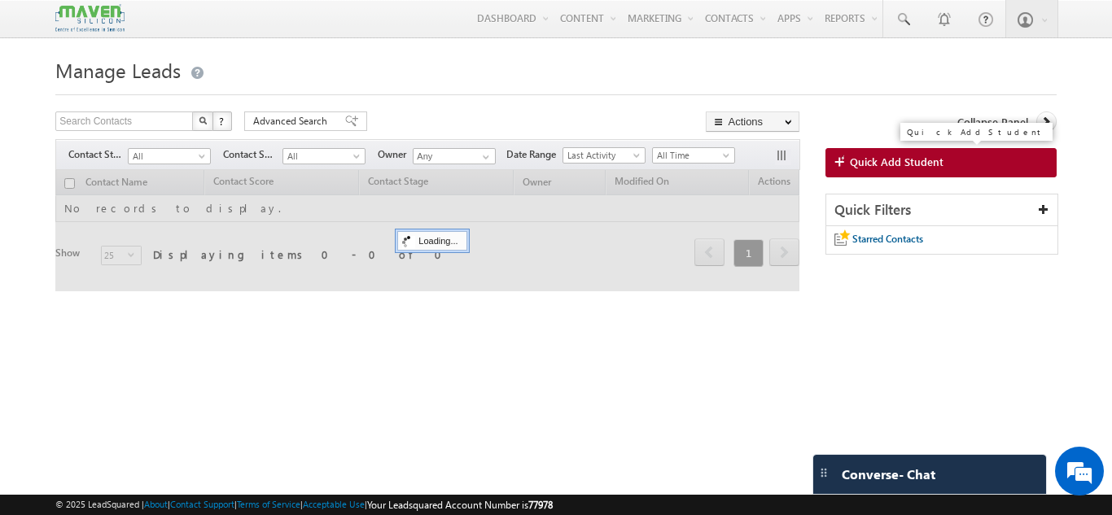 The height and width of the screenshot is (515, 1112). I want to click on button: Actions, so click(752, 121).